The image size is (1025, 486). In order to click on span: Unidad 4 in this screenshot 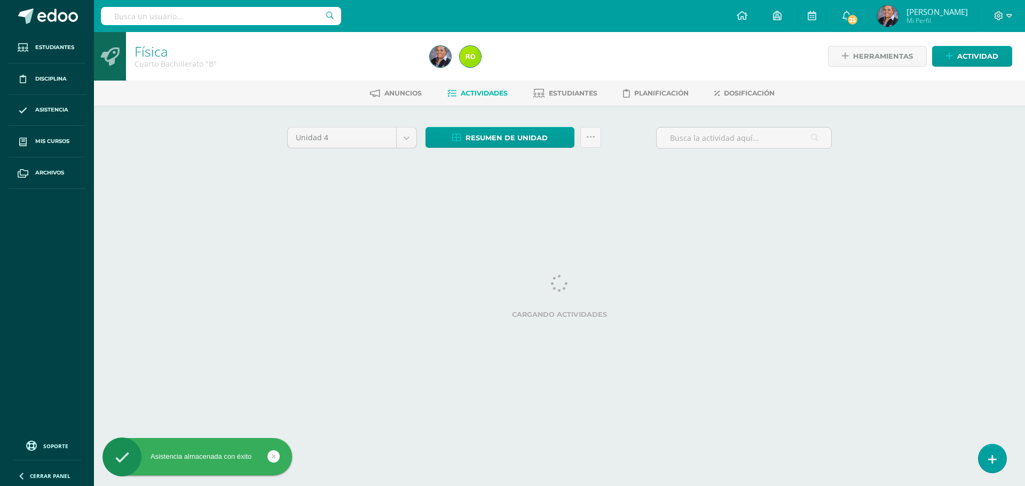, I will do `click(342, 138)`.